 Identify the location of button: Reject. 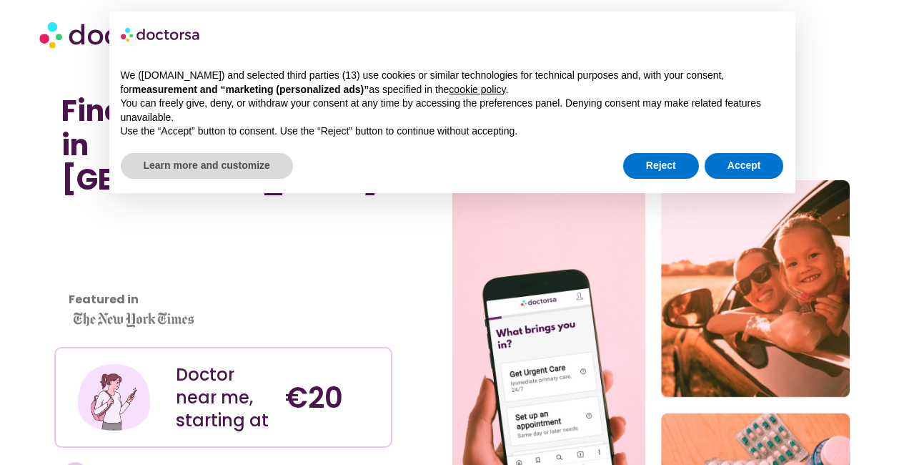
(661, 166).